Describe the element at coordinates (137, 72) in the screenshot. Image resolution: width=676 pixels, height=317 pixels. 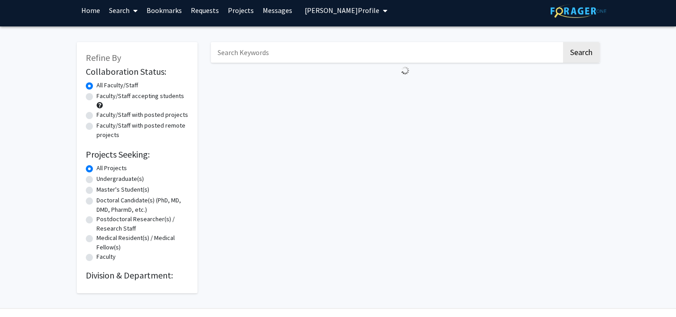
I see `h2: Collaboration Status:` at that location.